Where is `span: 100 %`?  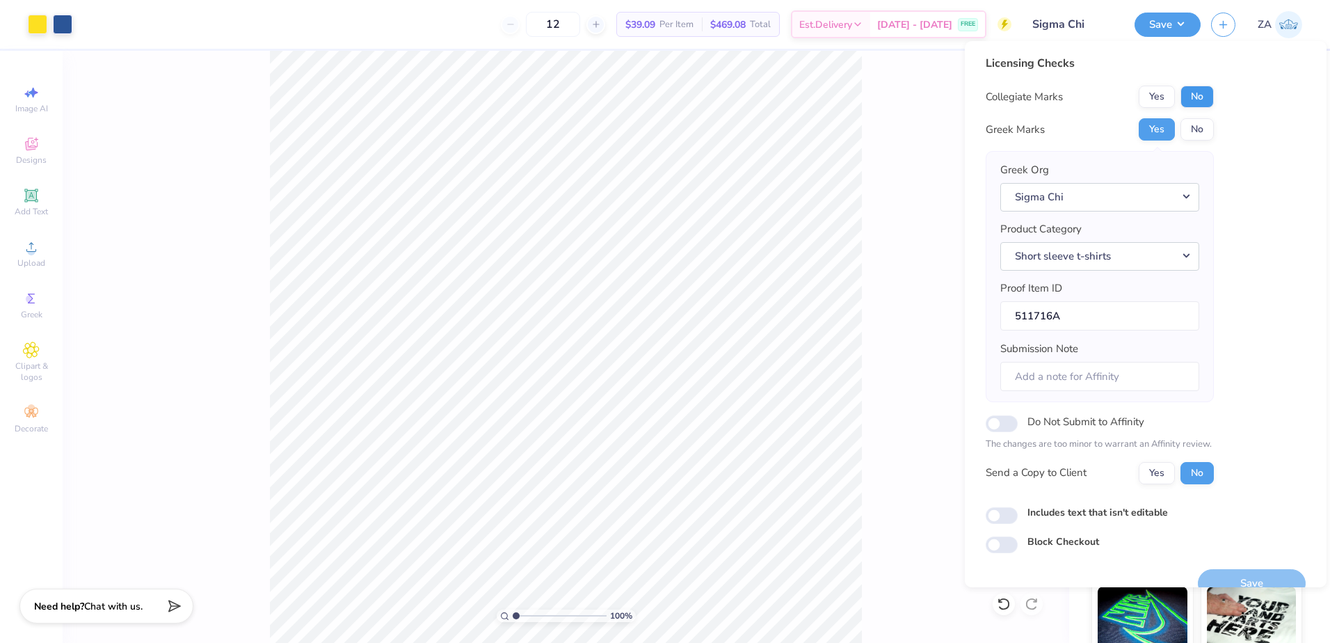
span: 100 % is located at coordinates (621, 616).